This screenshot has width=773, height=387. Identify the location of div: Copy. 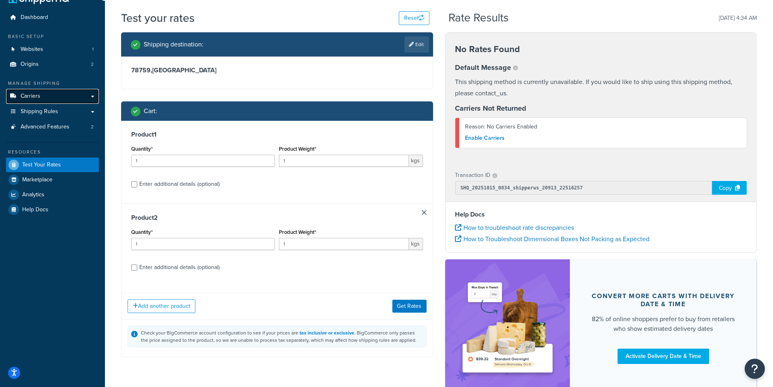
(730, 188).